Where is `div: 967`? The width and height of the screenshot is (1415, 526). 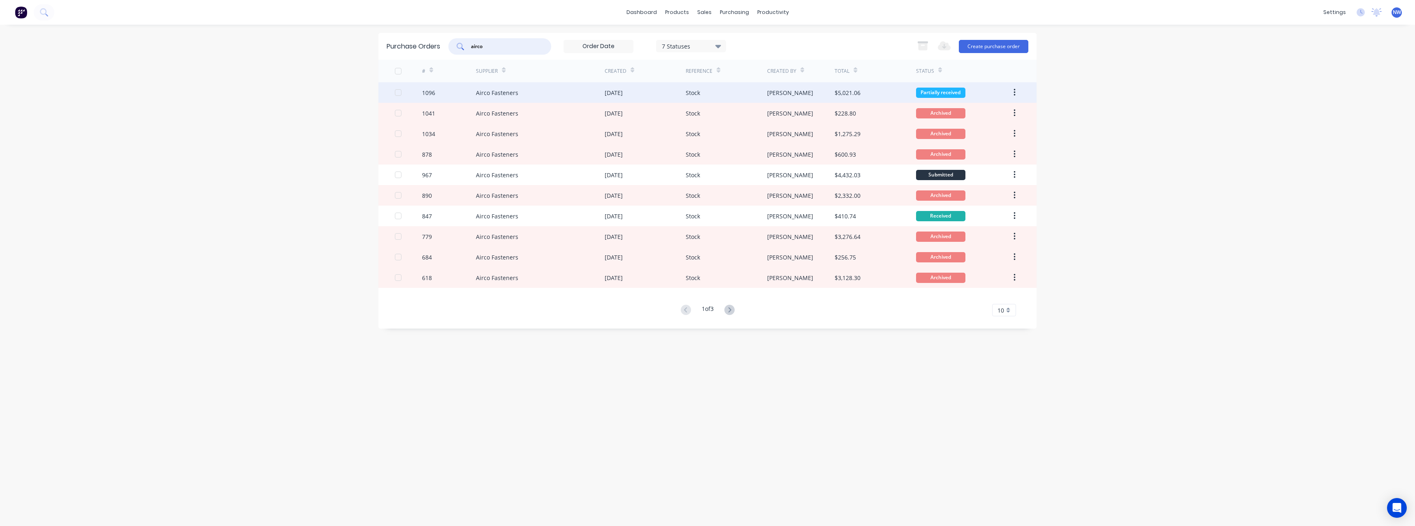
div: 967 is located at coordinates (427, 175).